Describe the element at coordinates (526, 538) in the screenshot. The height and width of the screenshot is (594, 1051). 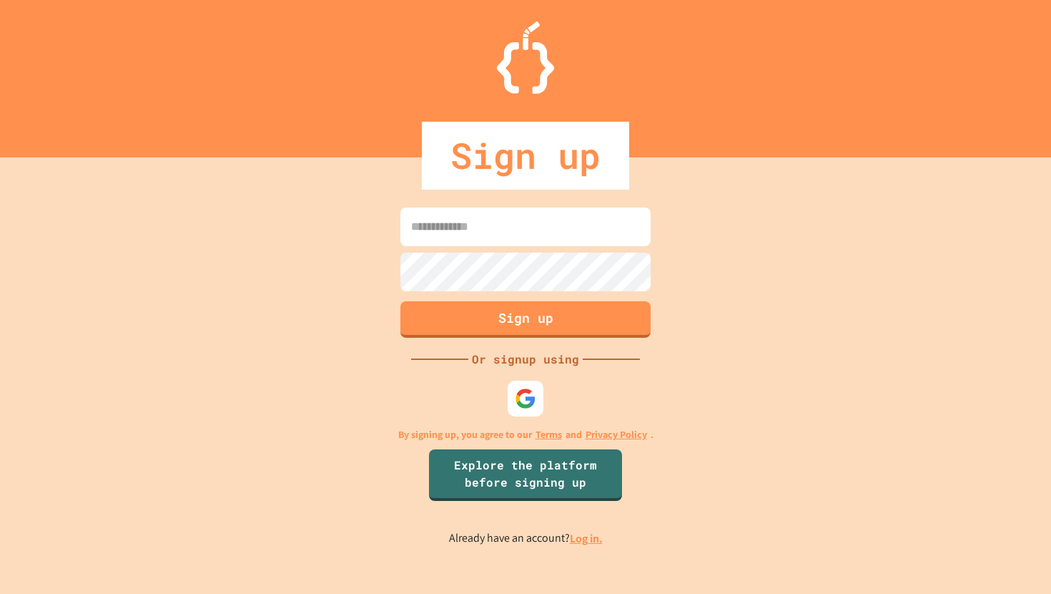
I see `p: Already have an account?` at that location.